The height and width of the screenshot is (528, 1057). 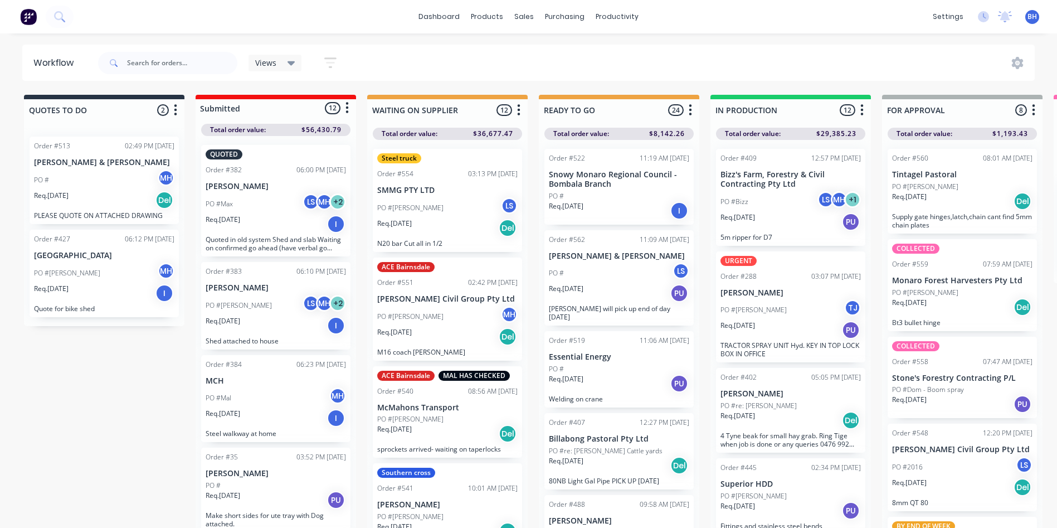 I want to click on div: Order #540, so click(x=395, y=391).